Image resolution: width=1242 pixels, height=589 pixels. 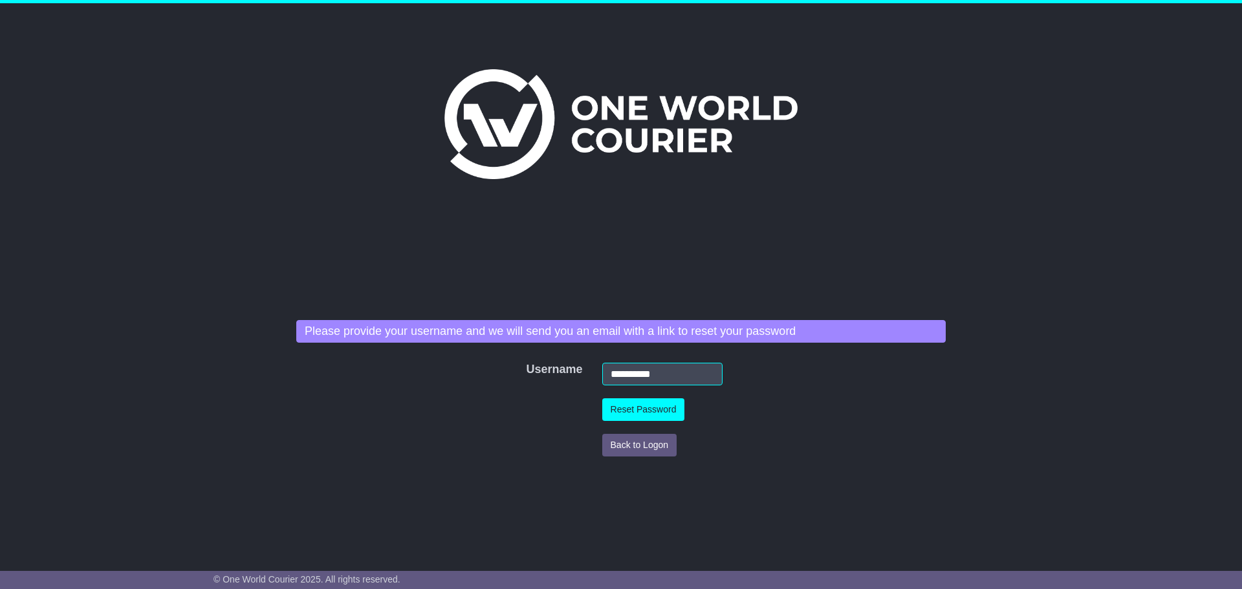 I want to click on img: One World, so click(x=621, y=124).